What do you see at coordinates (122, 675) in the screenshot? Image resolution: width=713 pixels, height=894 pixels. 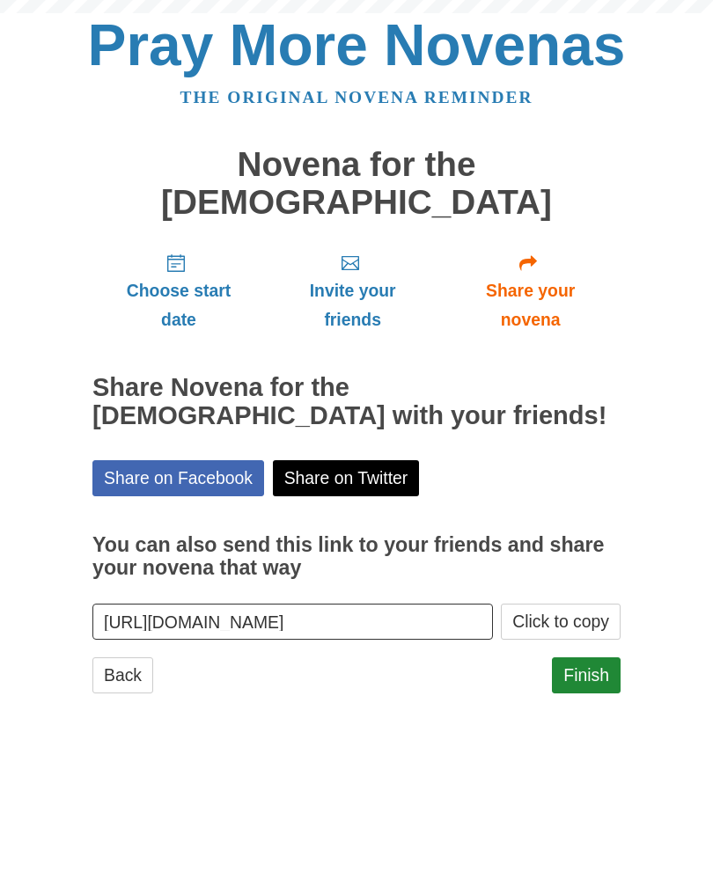 I see `a: Back` at bounding box center [122, 675].